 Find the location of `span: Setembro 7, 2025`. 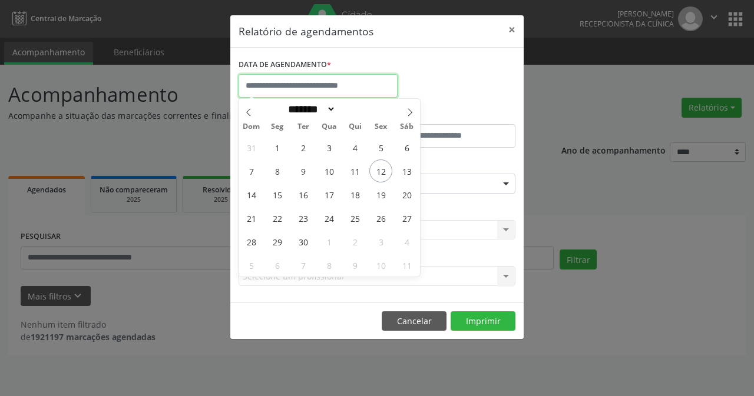

span: Setembro 7, 2025 is located at coordinates (251, 171).